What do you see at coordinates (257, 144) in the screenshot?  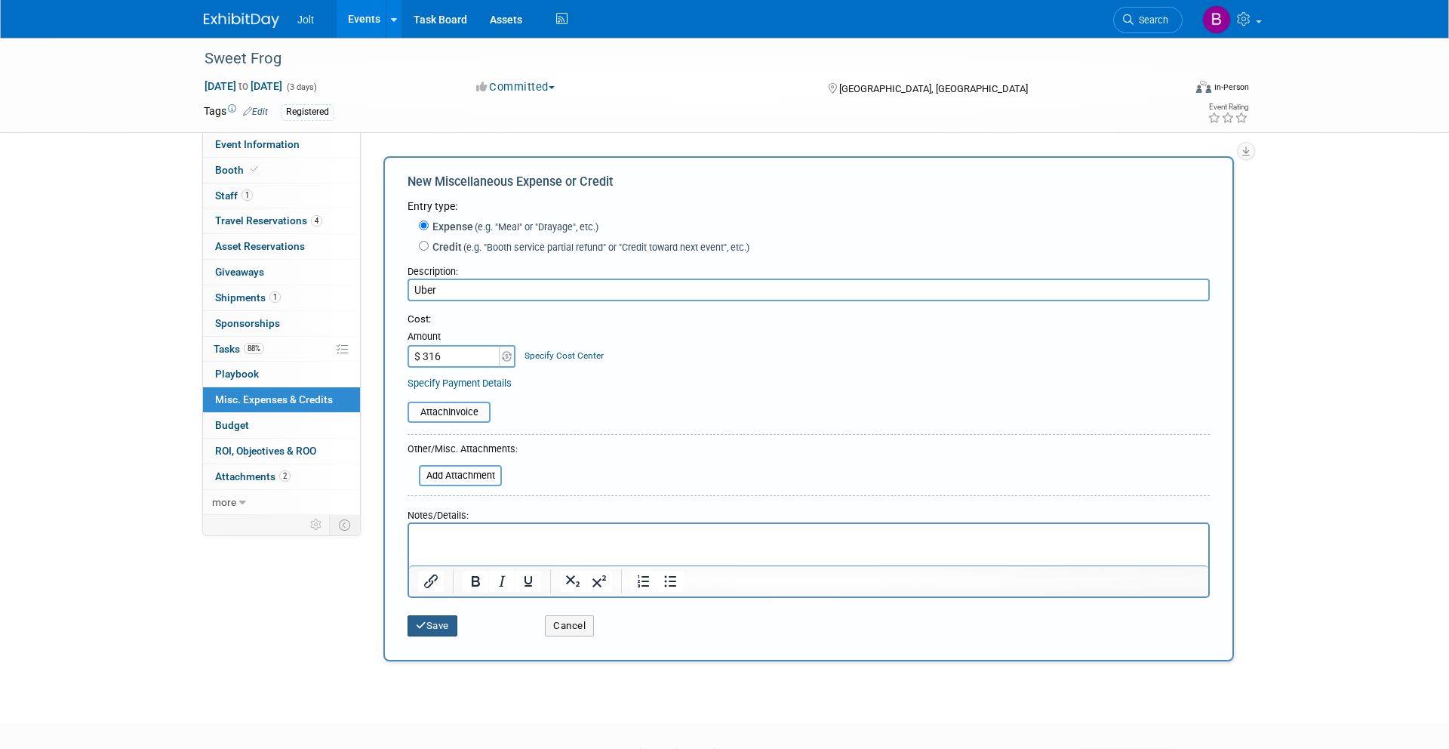 I see `span: Event Information` at bounding box center [257, 144].